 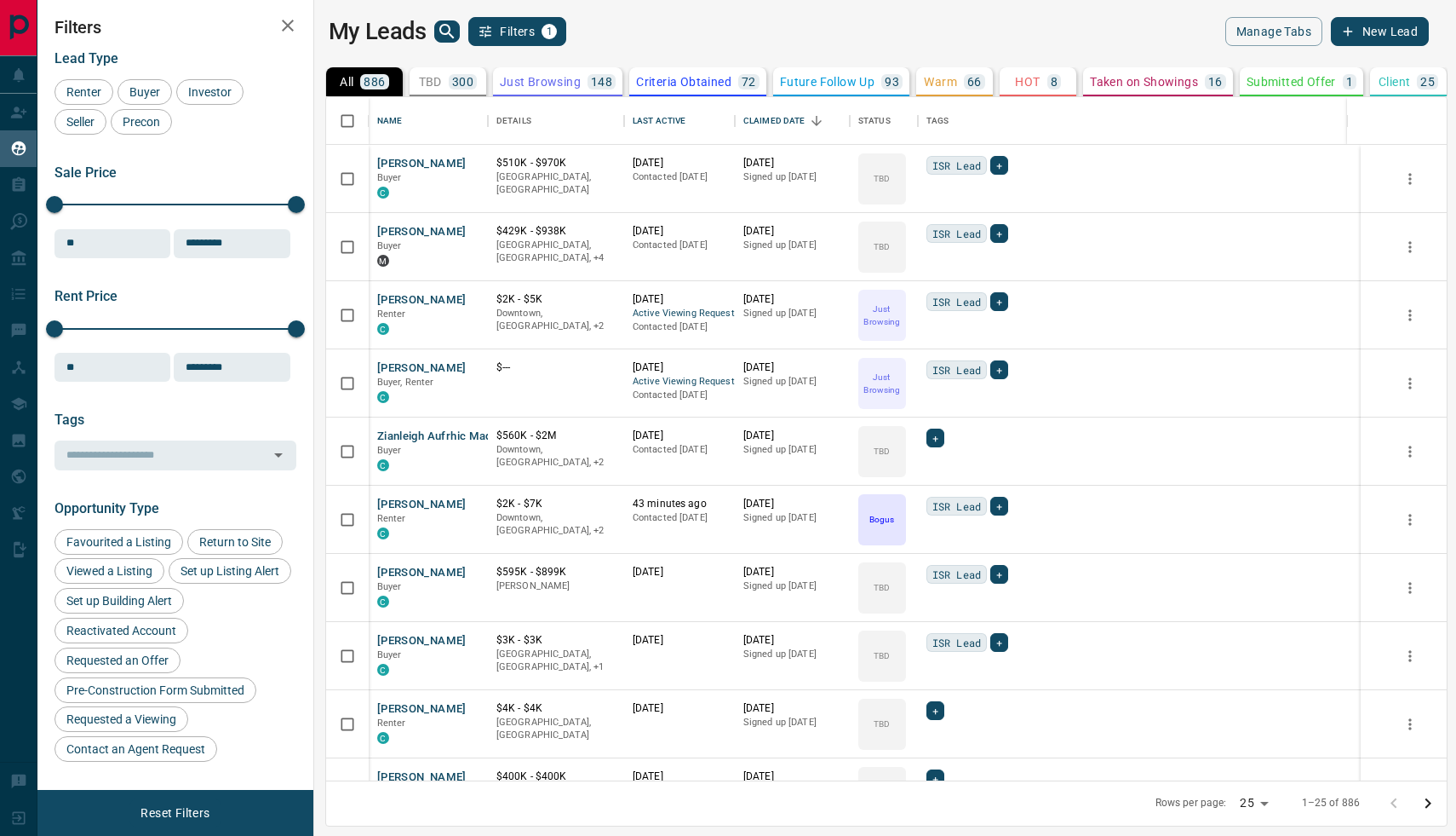 What do you see at coordinates (517, 32) in the screenshot?
I see `button: Filters1` at bounding box center [517, 32].